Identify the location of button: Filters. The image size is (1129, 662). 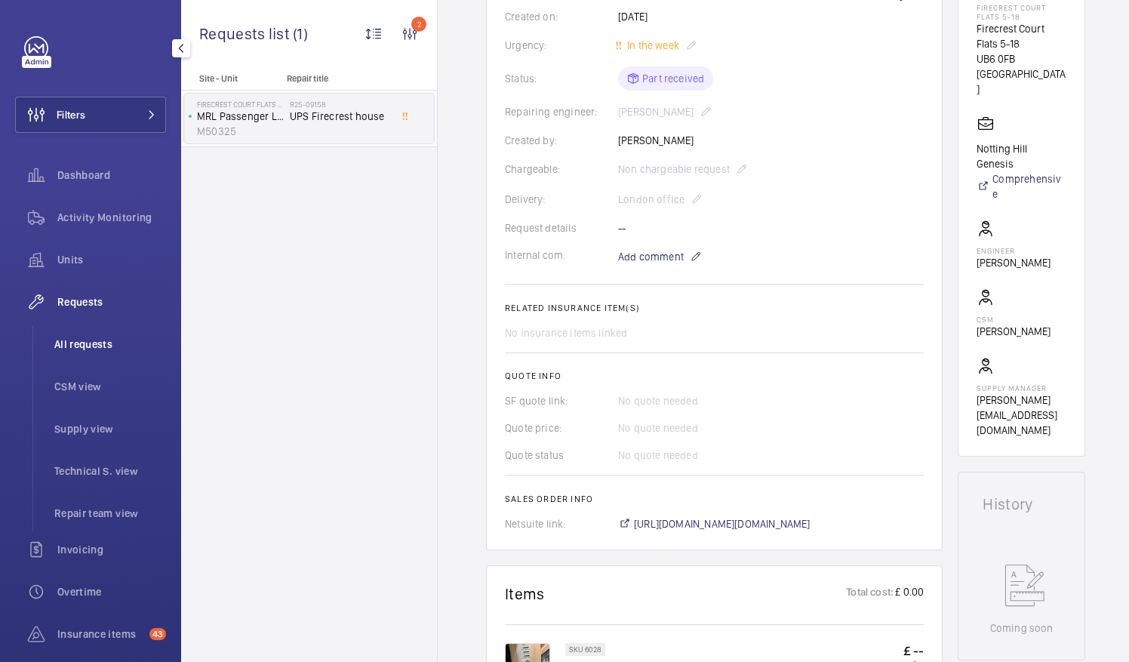
(91, 115).